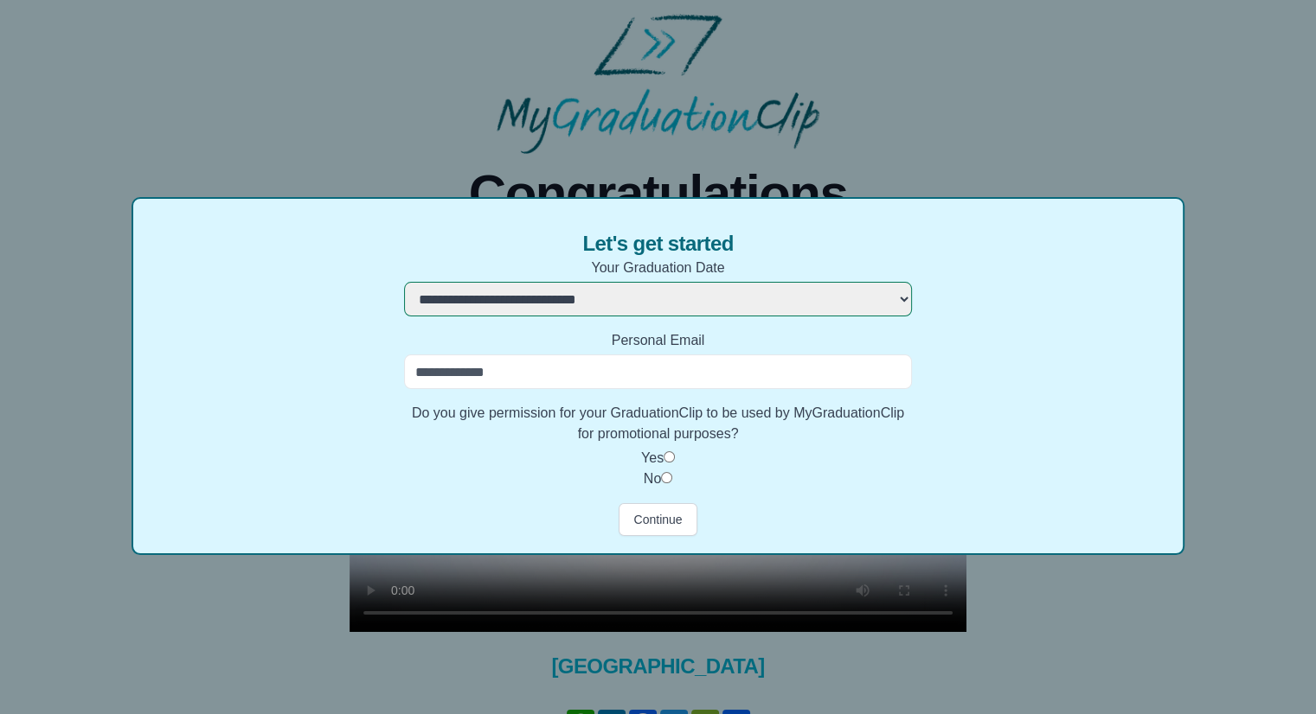  I want to click on label: Yes, so click(652, 458).